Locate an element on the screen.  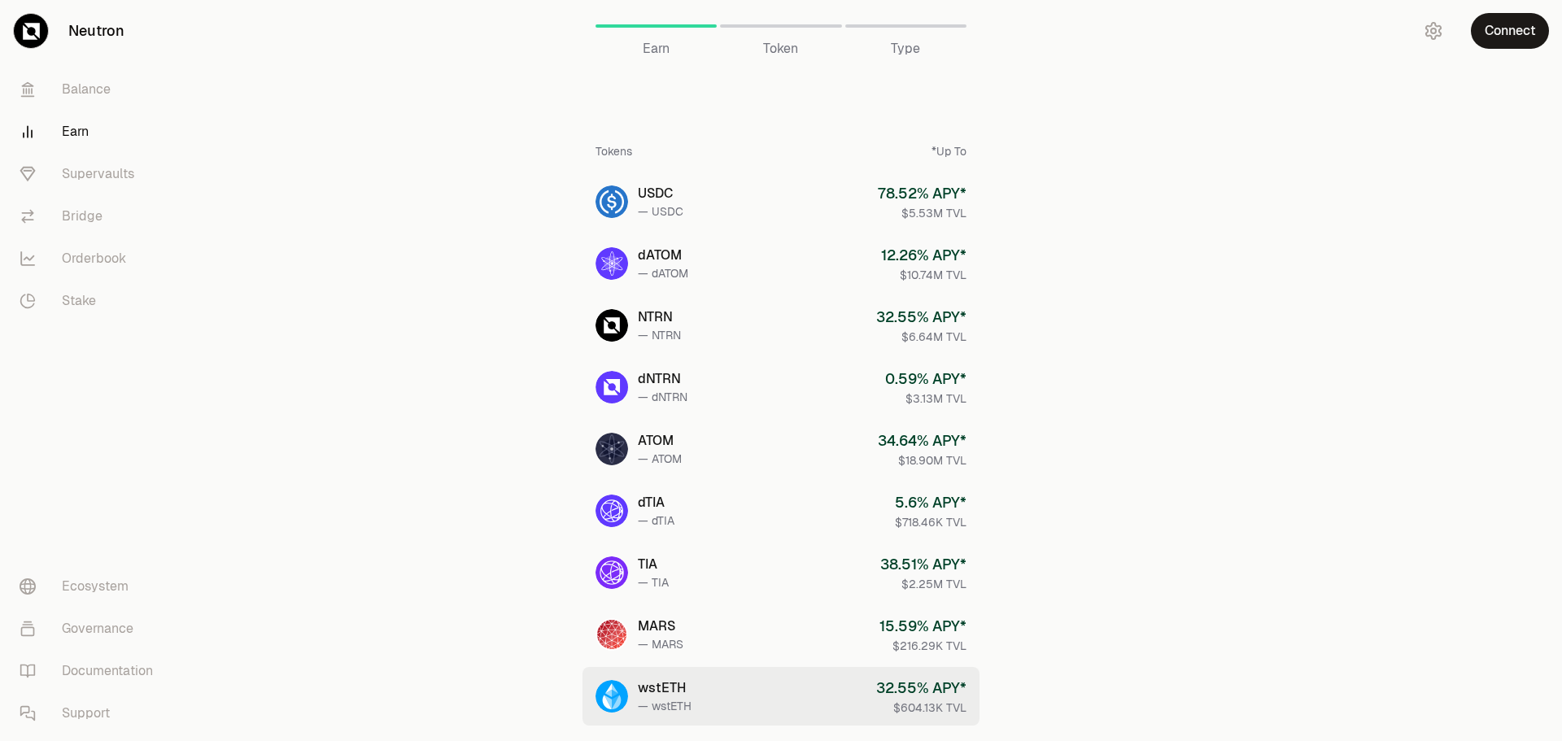
div: $718.46K TVL is located at coordinates (931, 522).